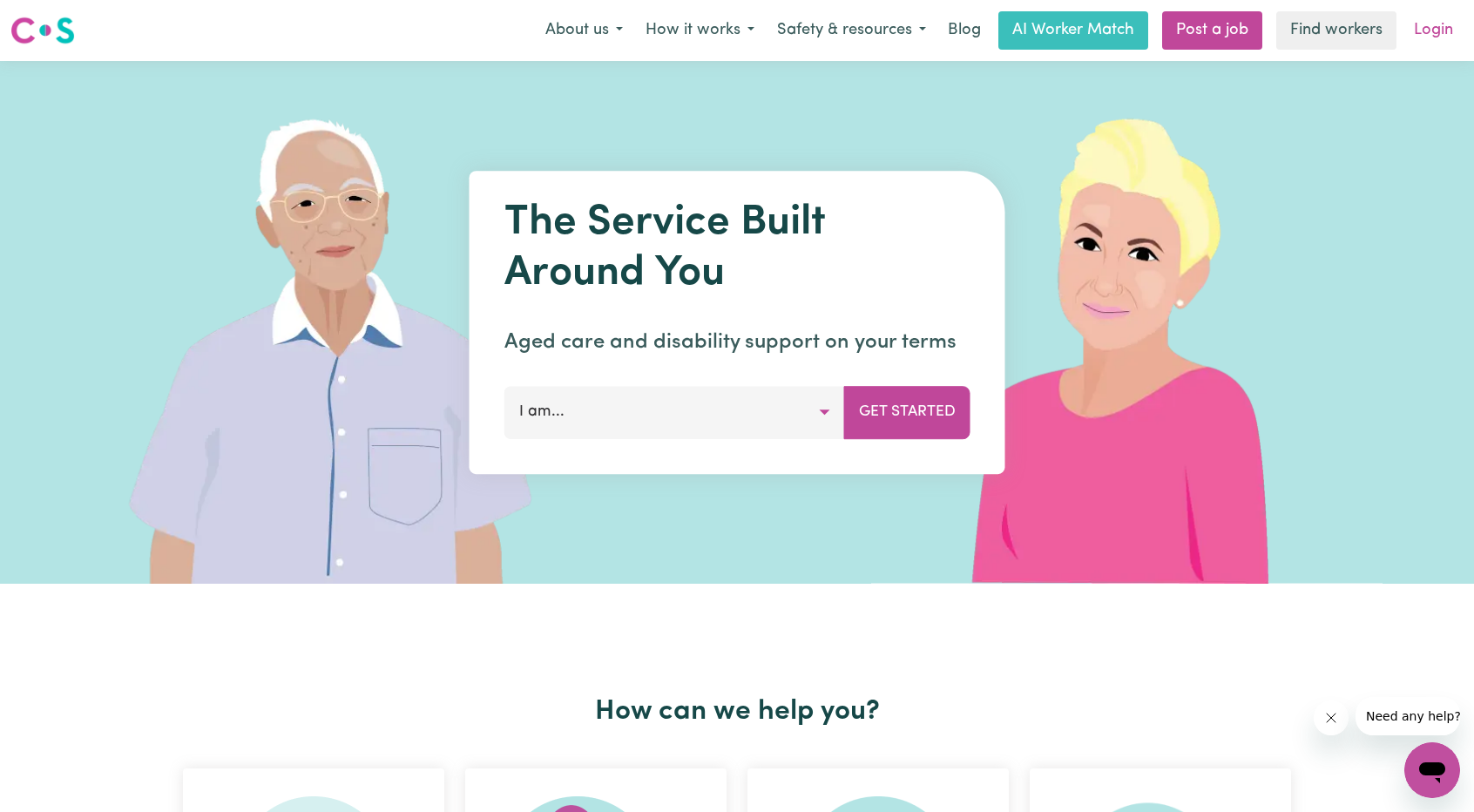 This screenshot has height=812, width=1474. Describe the element at coordinates (964, 30) in the screenshot. I see `a: Blog` at that location.